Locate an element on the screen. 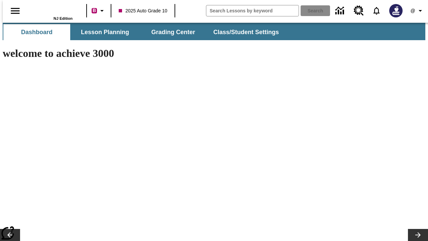  a: Notifications is located at coordinates (376, 11).